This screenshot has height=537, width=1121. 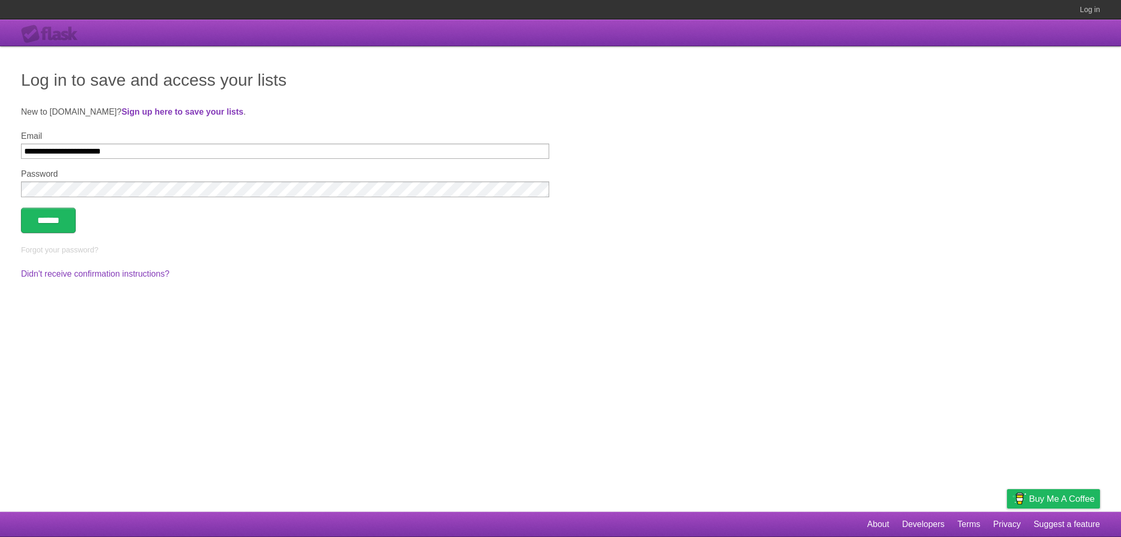 What do you see at coordinates (95, 273) in the screenshot?
I see `a: Didn't receive confirmation instructions?` at bounding box center [95, 273].